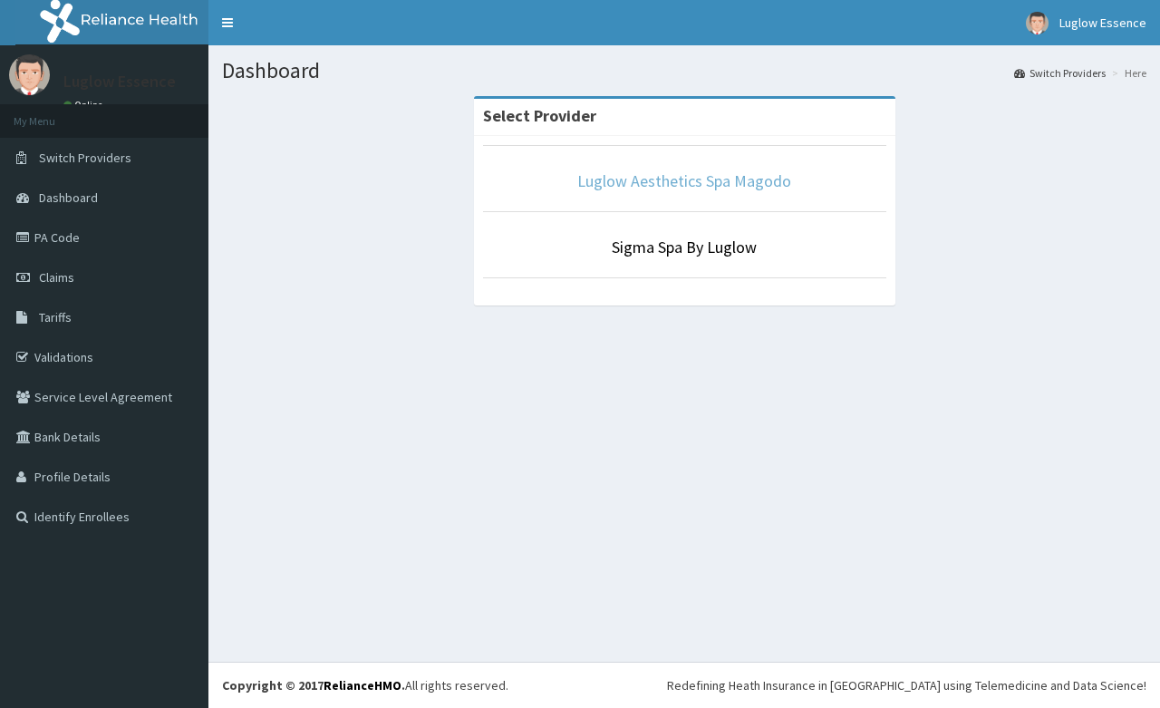 The height and width of the screenshot is (708, 1160). What do you see at coordinates (539, 115) in the screenshot?
I see `strong: Select Provider` at bounding box center [539, 115].